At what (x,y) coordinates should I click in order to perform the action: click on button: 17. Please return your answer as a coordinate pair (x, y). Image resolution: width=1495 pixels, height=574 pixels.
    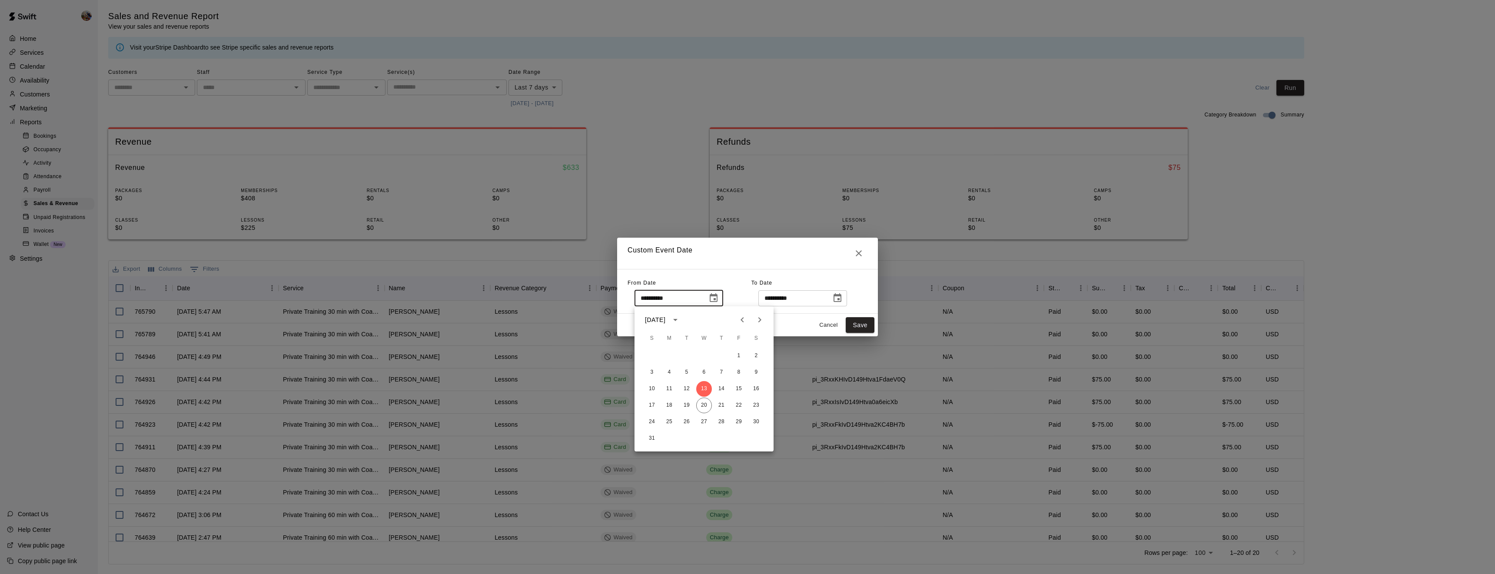
    Looking at the image, I should click on (652, 405).